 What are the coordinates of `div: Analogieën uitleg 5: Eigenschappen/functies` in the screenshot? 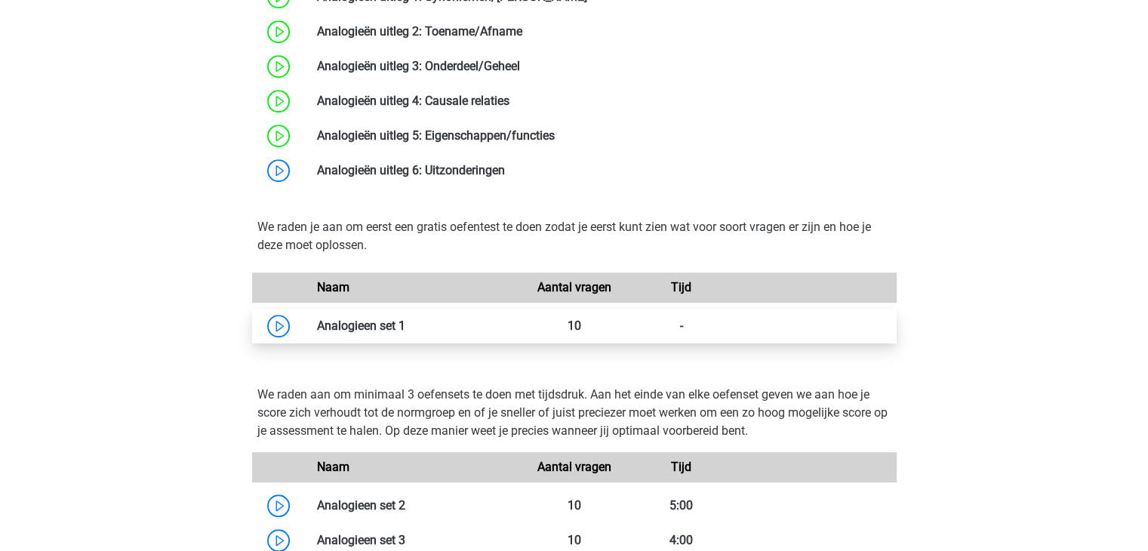 It's located at (601, 136).